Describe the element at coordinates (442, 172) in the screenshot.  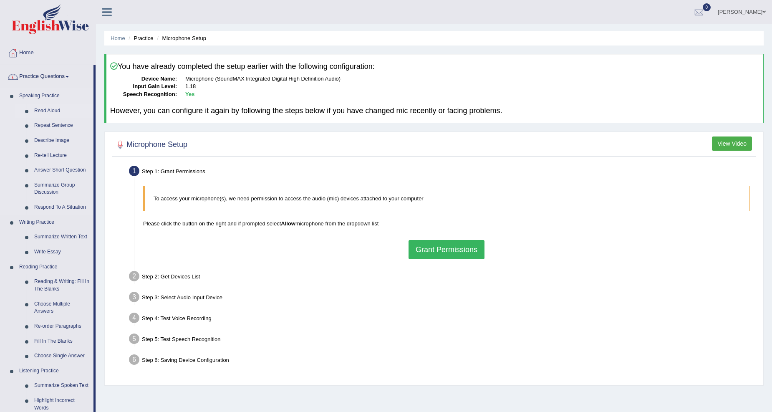
I see `div: Step 1: Grant Permissions` at that location.